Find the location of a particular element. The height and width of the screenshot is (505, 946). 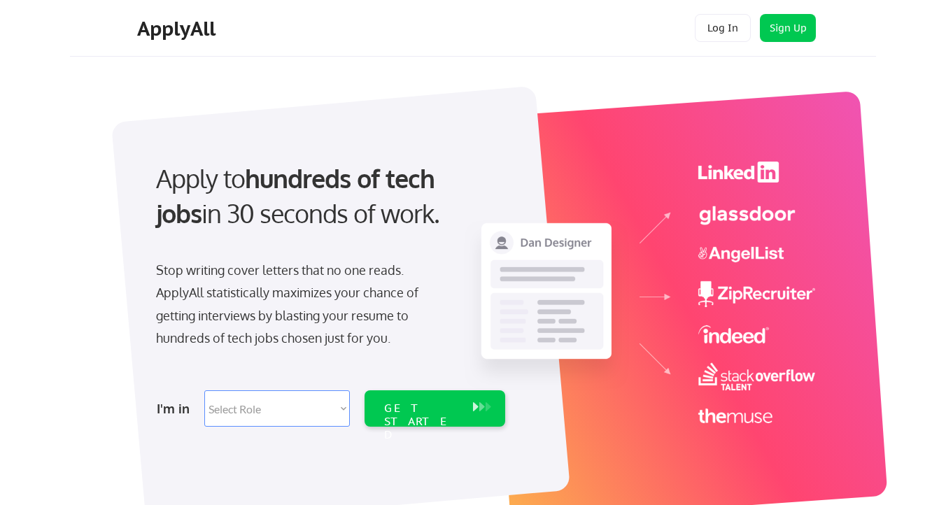

div: GET STARTED is located at coordinates (421, 422).